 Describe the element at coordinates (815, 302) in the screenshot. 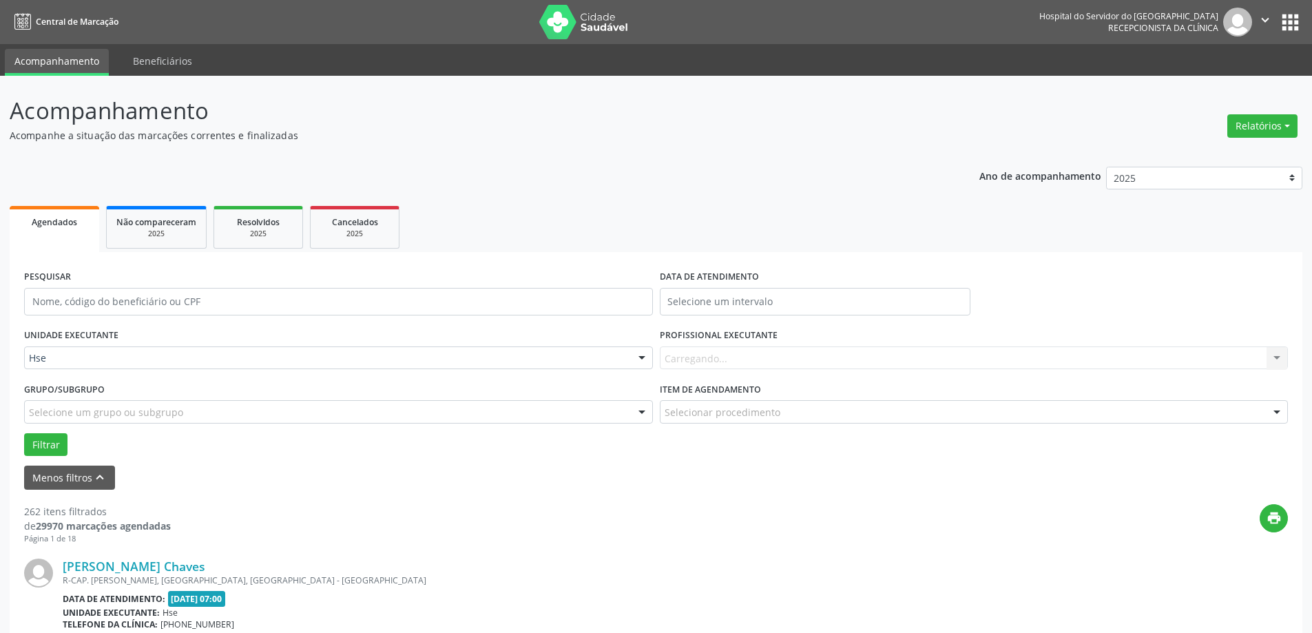

I see `input: Selecione um intervalo` at that location.